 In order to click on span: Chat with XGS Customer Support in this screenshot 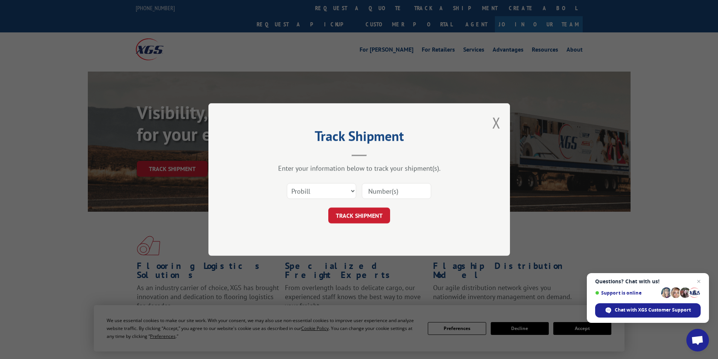, I will do `click(653, 310)`.